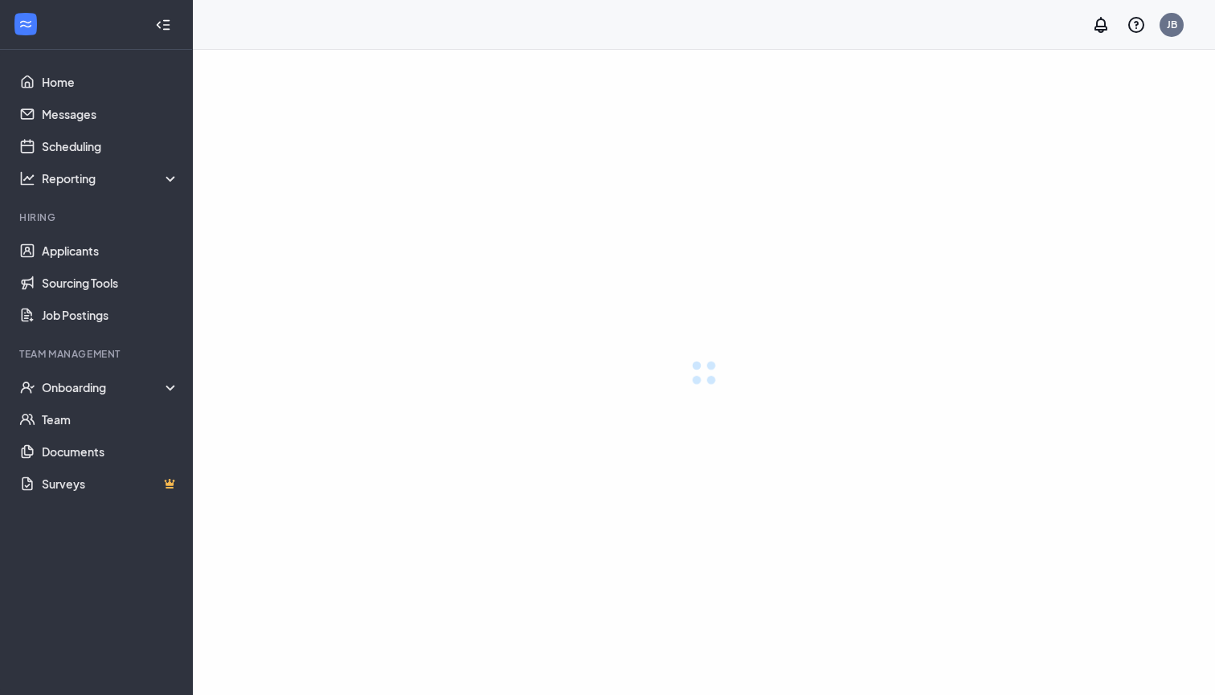 This screenshot has width=1215, height=695. I want to click on svg: UserCheck, so click(27, 387).